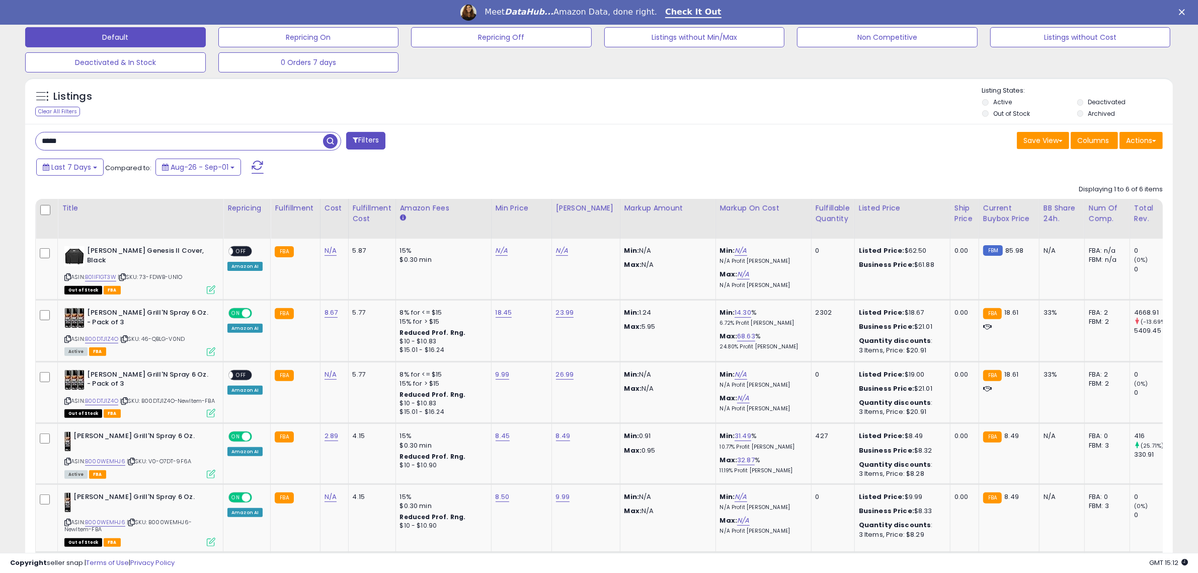  I want to click on div: Title, so click(140, 208).